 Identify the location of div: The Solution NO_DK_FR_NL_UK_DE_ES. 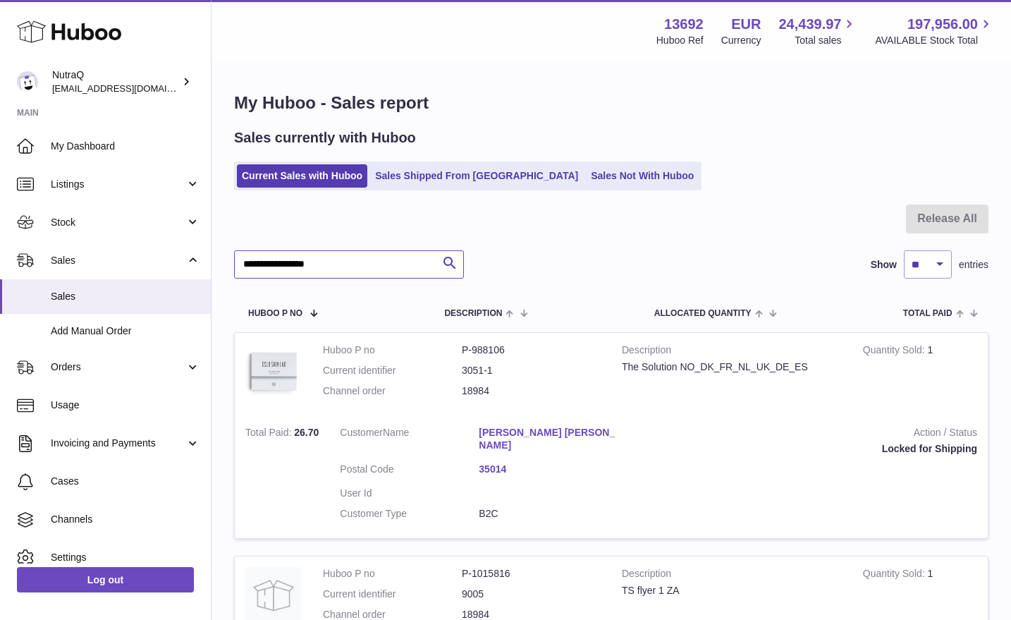
(732, 367).